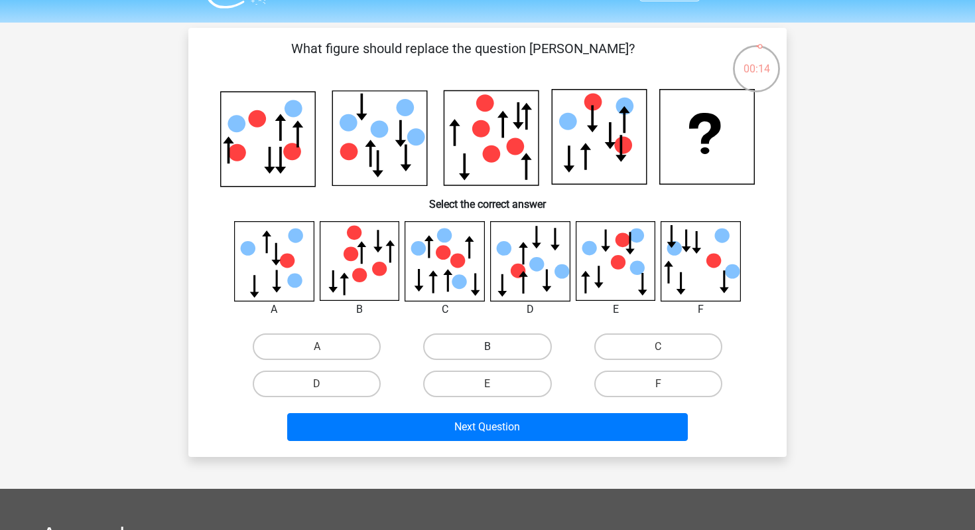 Image resolution: width=975 pixels, height=530 pixels. What do you see at coordinates (658, 384) in the screenshot?
I see `label: F` at bounding box center [658, 384].